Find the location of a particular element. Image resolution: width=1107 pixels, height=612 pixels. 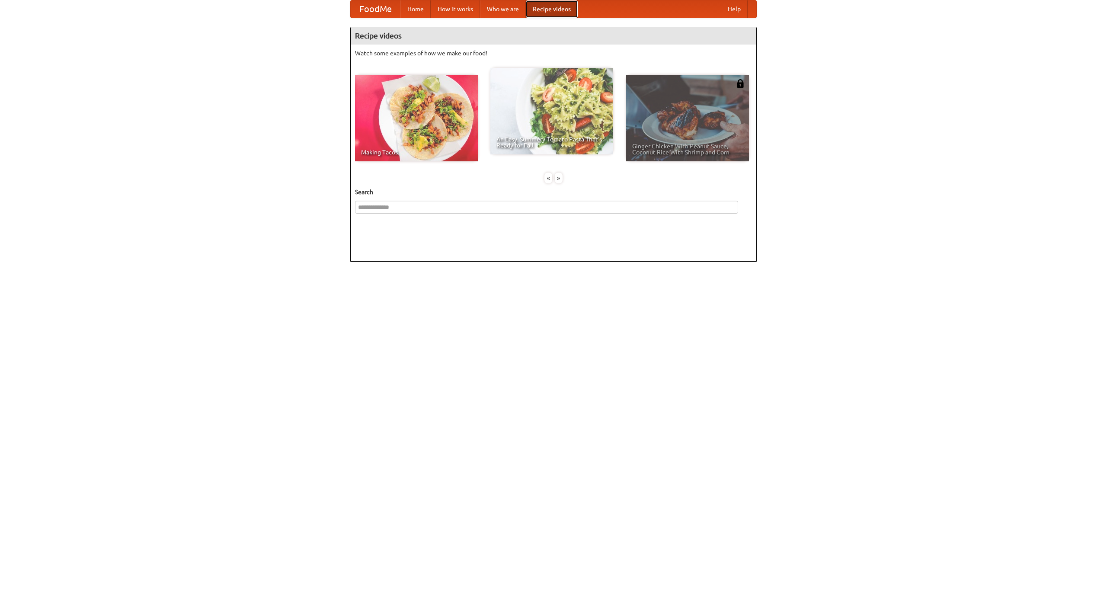

a: Who we are is located at coordinates (503, 9).